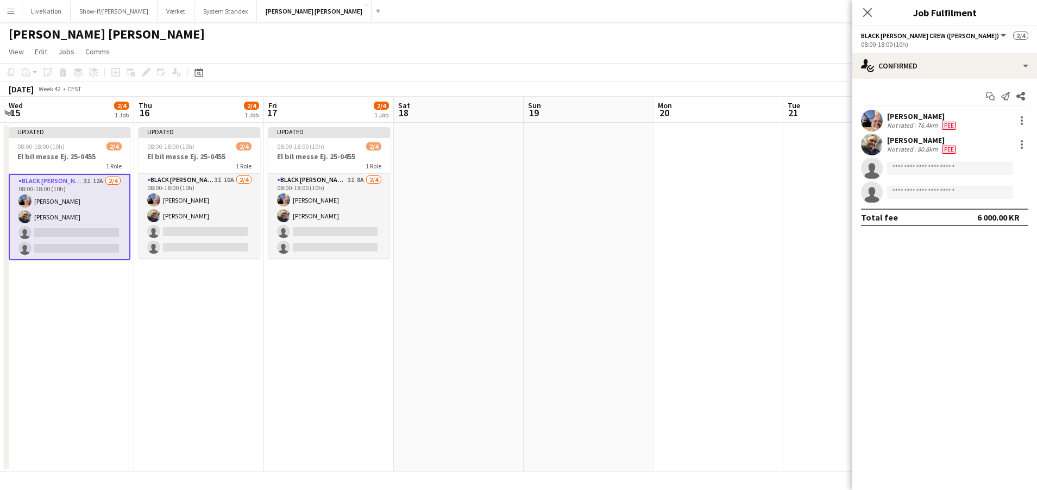  What do you see at coordinates (226, 11) in the screenshot?
I see `button: System Standex` at bounding box center [226, 11].